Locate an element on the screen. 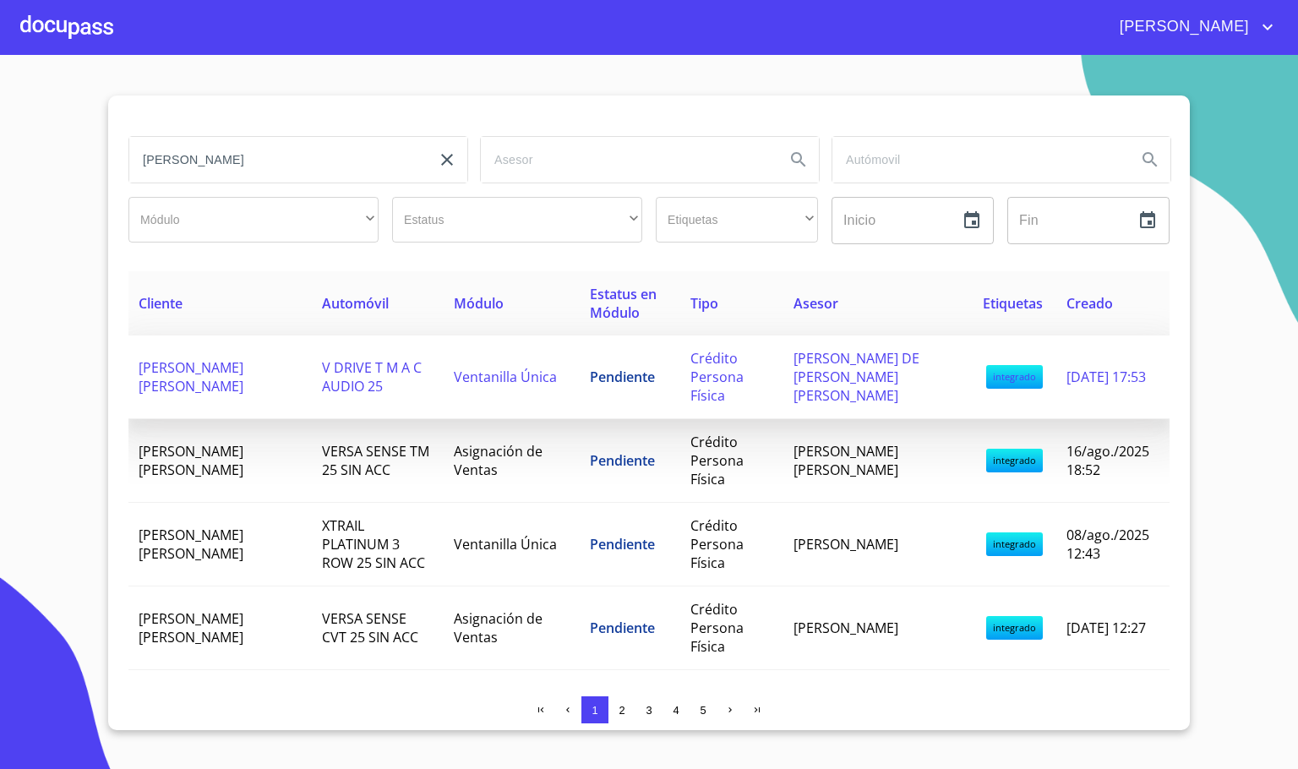 The height and width of the screenshot is (769, 1298). span: V DRIVE T M A C AUDIO 25 is located at coordinates (372, 377).